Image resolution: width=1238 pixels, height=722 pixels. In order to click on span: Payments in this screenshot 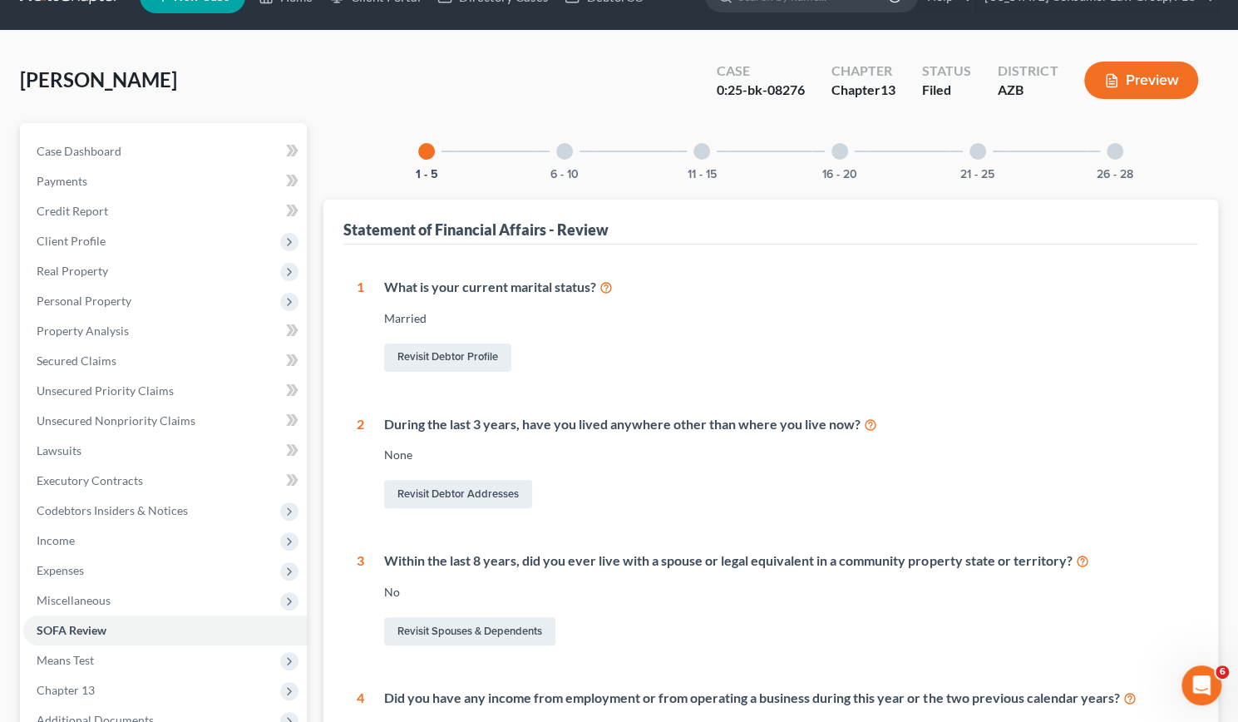, I will do `click(62, 180)`.